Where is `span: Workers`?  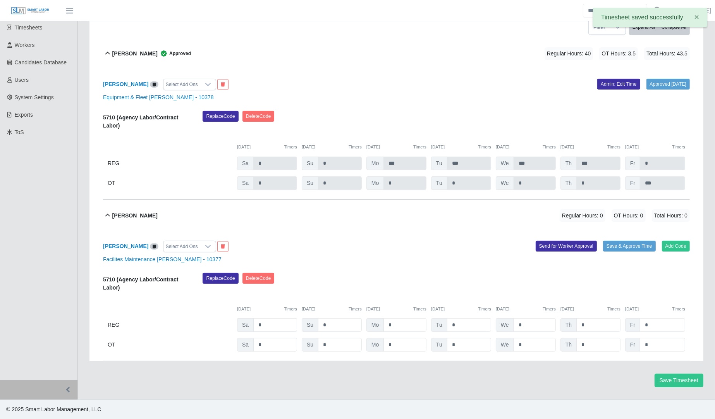
span: Workers is located at coordinates (25, 45).